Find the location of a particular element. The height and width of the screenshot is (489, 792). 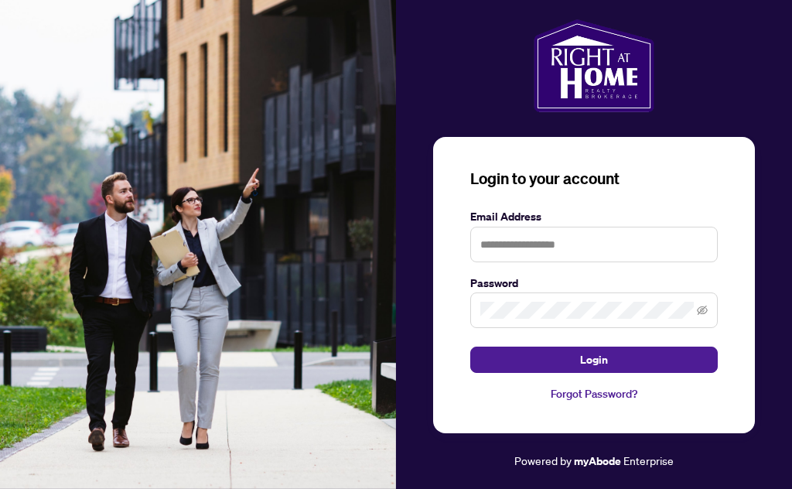

span: Powered by is located at coordinates (543, 460).